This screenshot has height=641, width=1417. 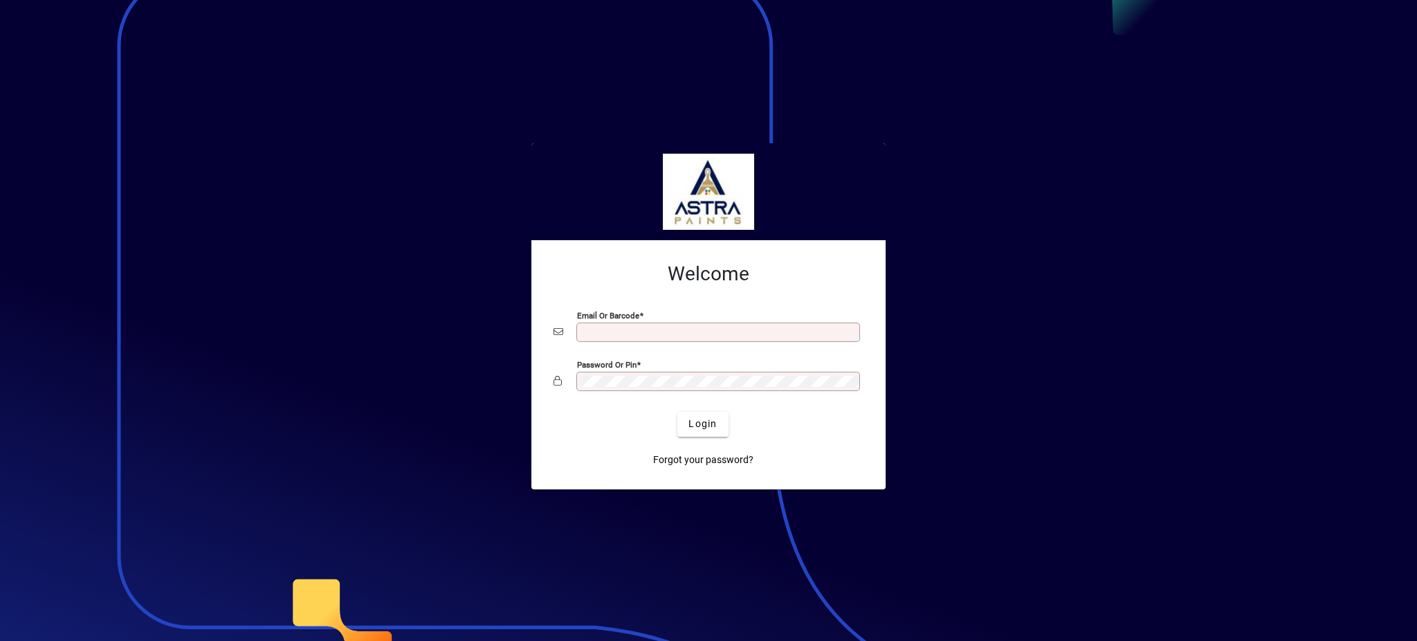 I want to click on span: Login, so click(x=703, y=424).